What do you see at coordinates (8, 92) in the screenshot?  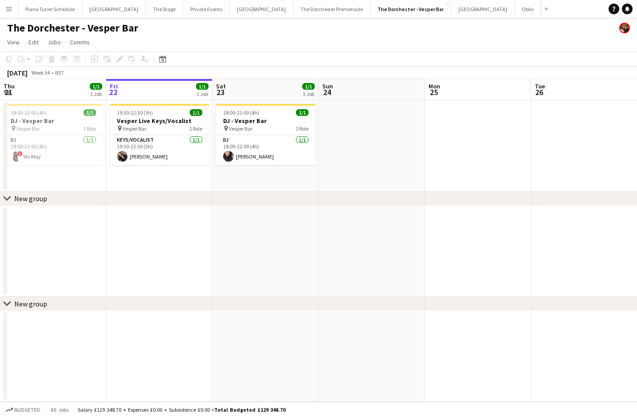 I see `span: 21` at bounding box center [8, 92].